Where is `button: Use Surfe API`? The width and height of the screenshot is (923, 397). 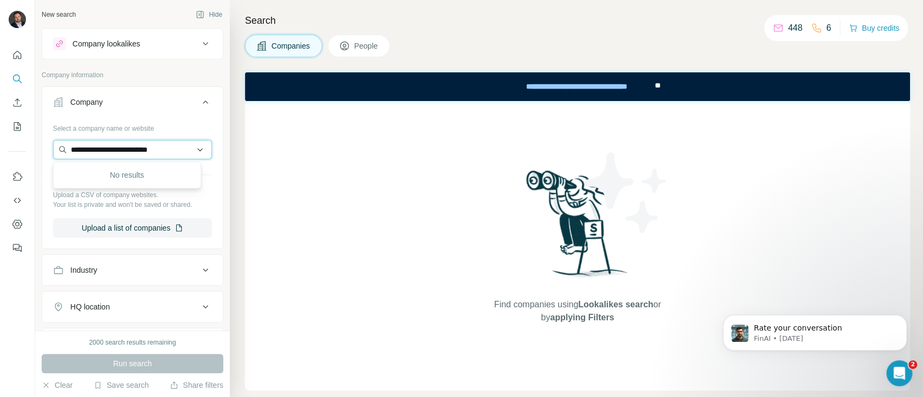
button: Use Surfe API is located at coordinates (17, 201).